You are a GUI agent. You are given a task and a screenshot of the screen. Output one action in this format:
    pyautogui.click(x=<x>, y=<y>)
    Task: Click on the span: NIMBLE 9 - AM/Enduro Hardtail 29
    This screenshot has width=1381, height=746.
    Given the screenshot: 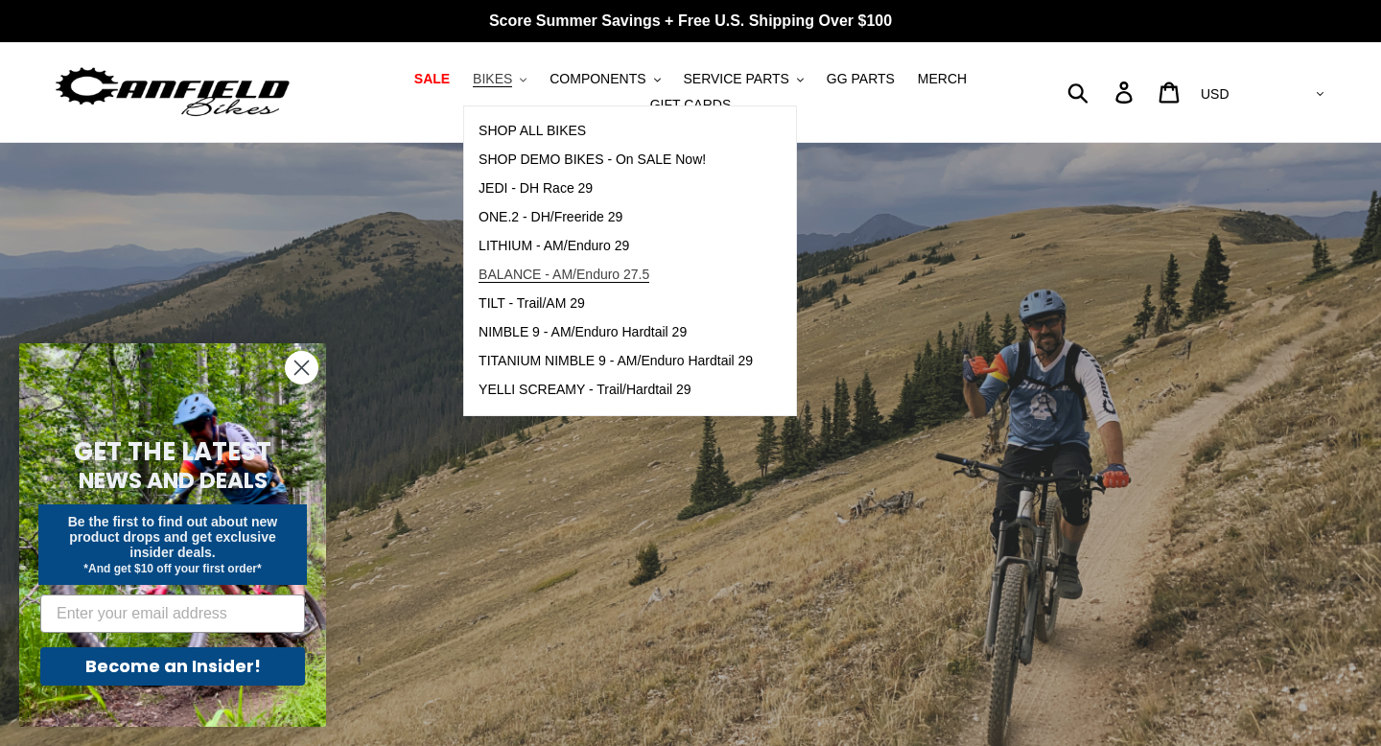 What is the action you would take?
    pyautogui.click(x=582, y=332)
    